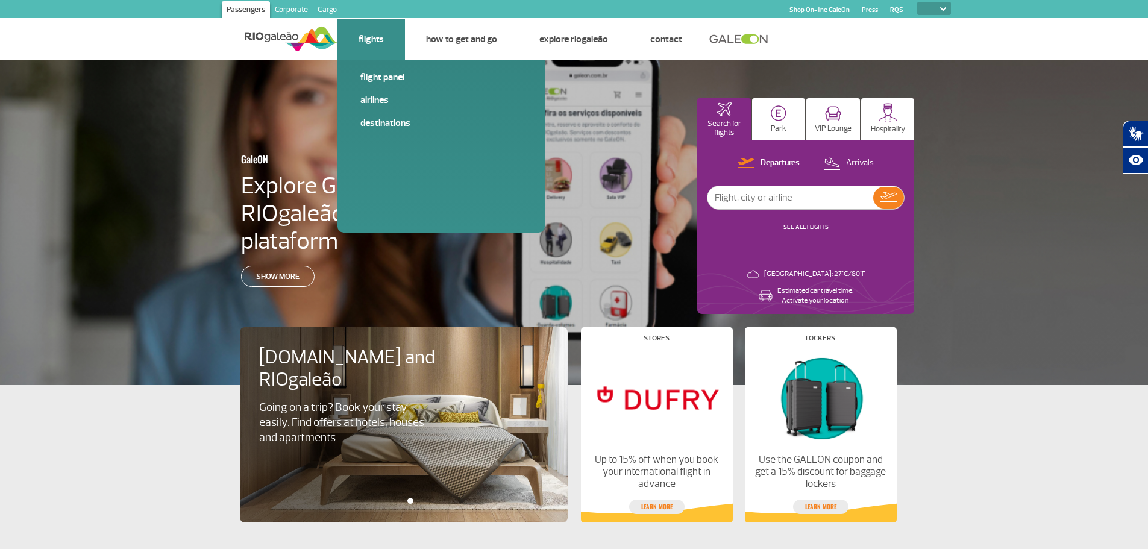  Describe the element at coordinates (780, 163) in the screenshot. I see `p: Departures` at that location.